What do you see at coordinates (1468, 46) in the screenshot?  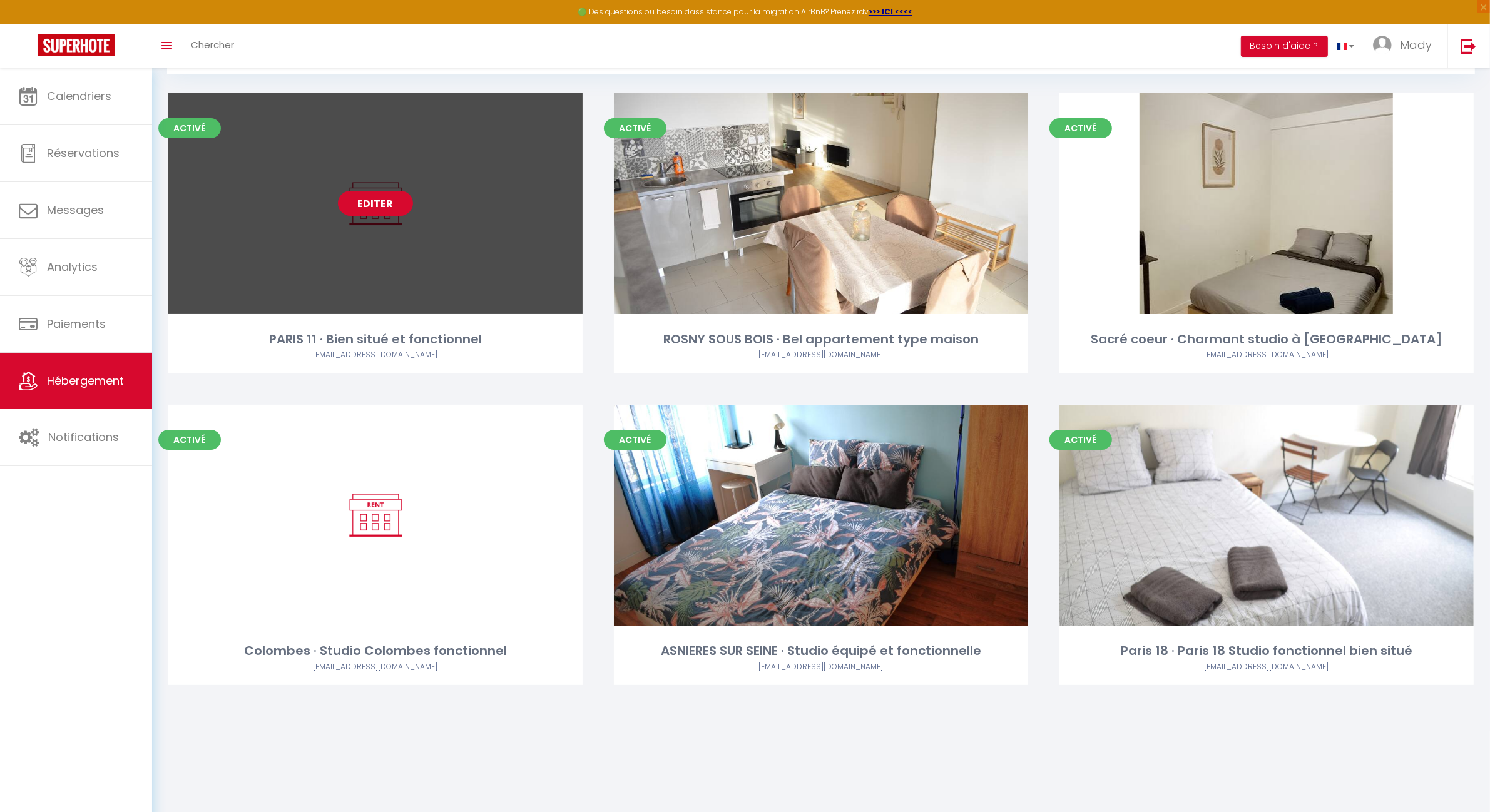 I see `img: logout` at bounding box center [1468, 46].